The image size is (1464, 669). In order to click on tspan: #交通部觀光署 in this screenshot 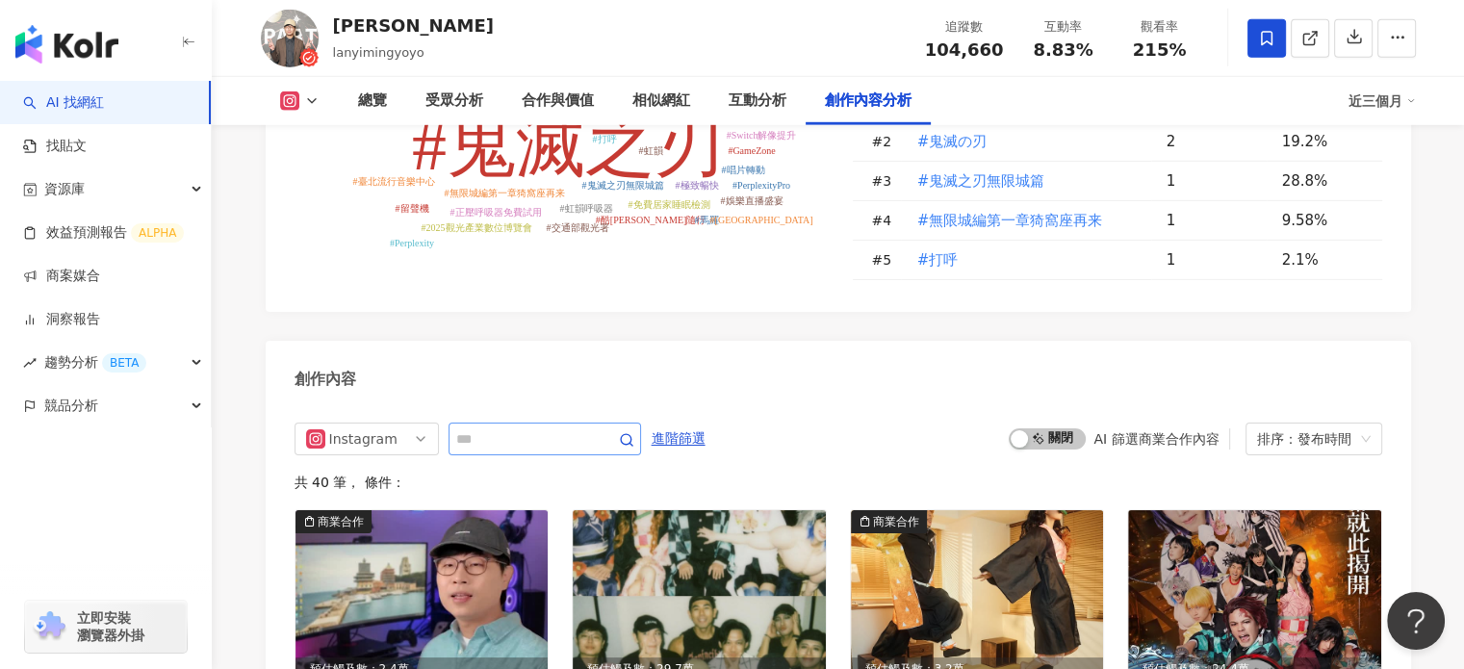, I will do `click(576, 227)`.